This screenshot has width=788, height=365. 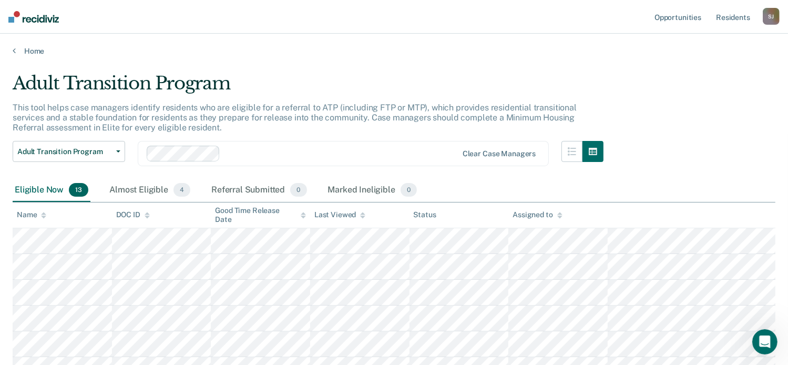 What do you see at coordinates (425, 215) in the screenshot?
I see `div: Status` at bounding box center [425, 215].